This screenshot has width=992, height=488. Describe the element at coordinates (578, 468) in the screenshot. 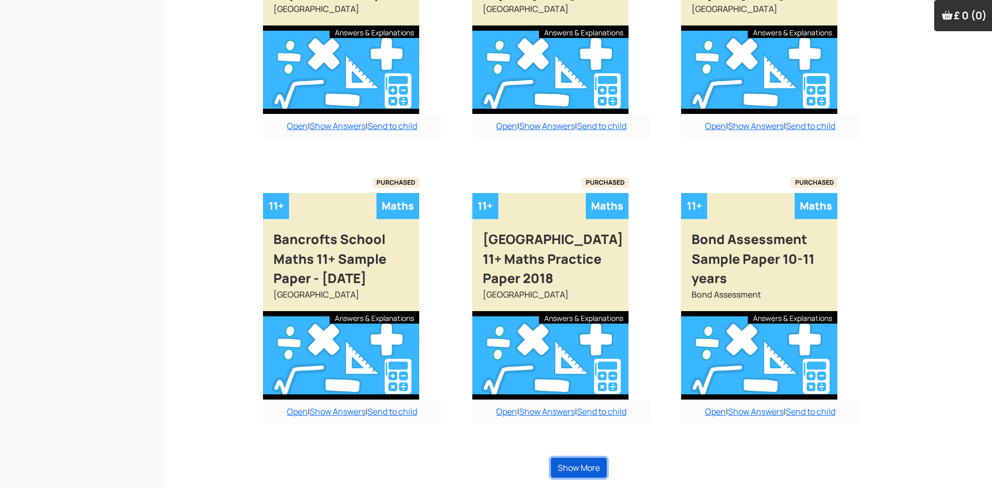

I see `button: Show More` at that location.